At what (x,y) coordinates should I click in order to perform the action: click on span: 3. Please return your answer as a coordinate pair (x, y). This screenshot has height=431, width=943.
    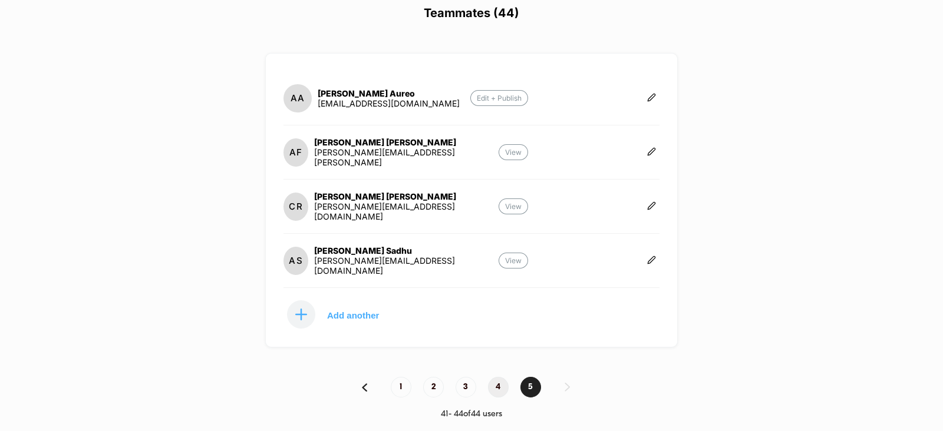
    Looking at the image, I should click on (466, 387).